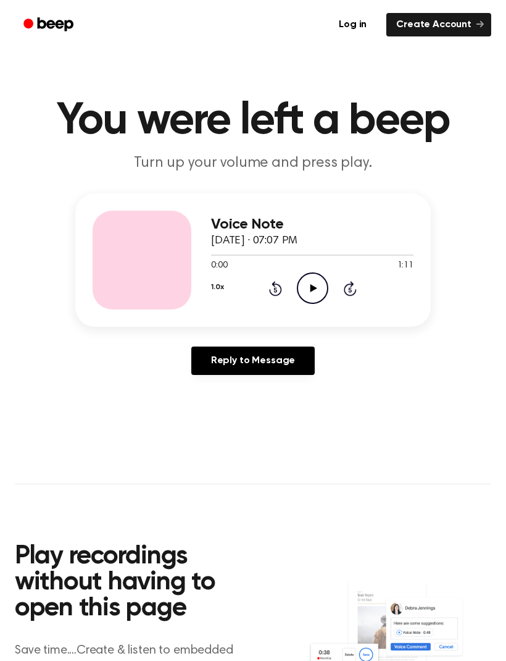 The height and width of the screenshot is (661, 506). Describe the element at coordinates (313, 224) in the screenshot. I see `h3: Voice Note` at that location.